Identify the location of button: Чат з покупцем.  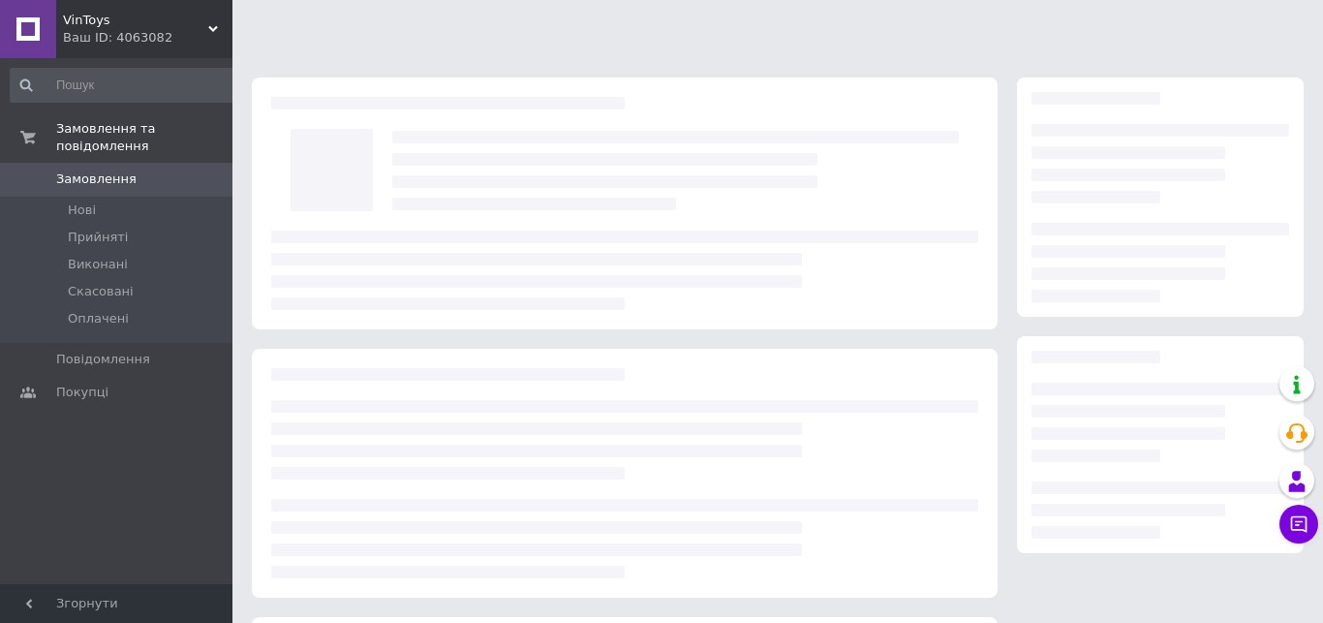
(1299, 524).